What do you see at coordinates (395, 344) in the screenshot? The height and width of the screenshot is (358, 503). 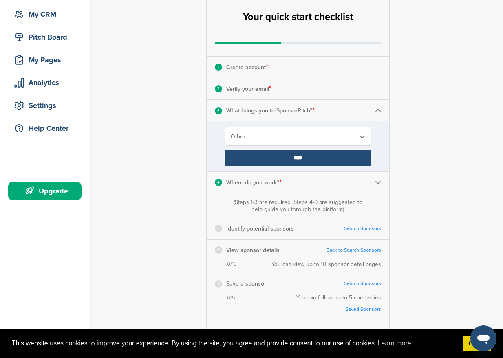 I see `a: learn more about cookies` at bounding box center [395, 344].